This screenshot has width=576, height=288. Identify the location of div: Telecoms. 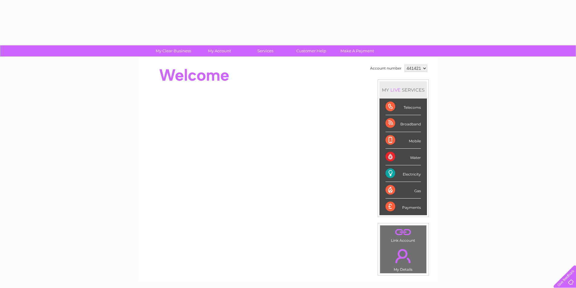
(403, 107).